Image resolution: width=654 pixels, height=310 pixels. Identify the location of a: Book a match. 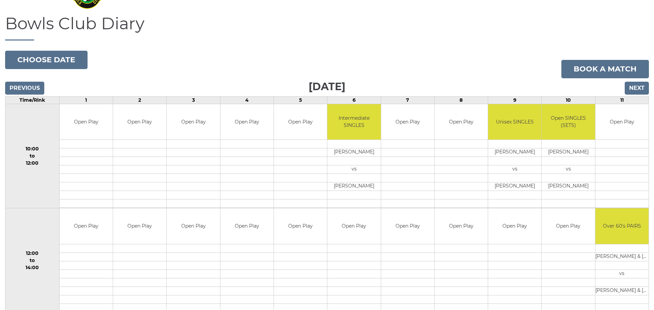
(605, 69).